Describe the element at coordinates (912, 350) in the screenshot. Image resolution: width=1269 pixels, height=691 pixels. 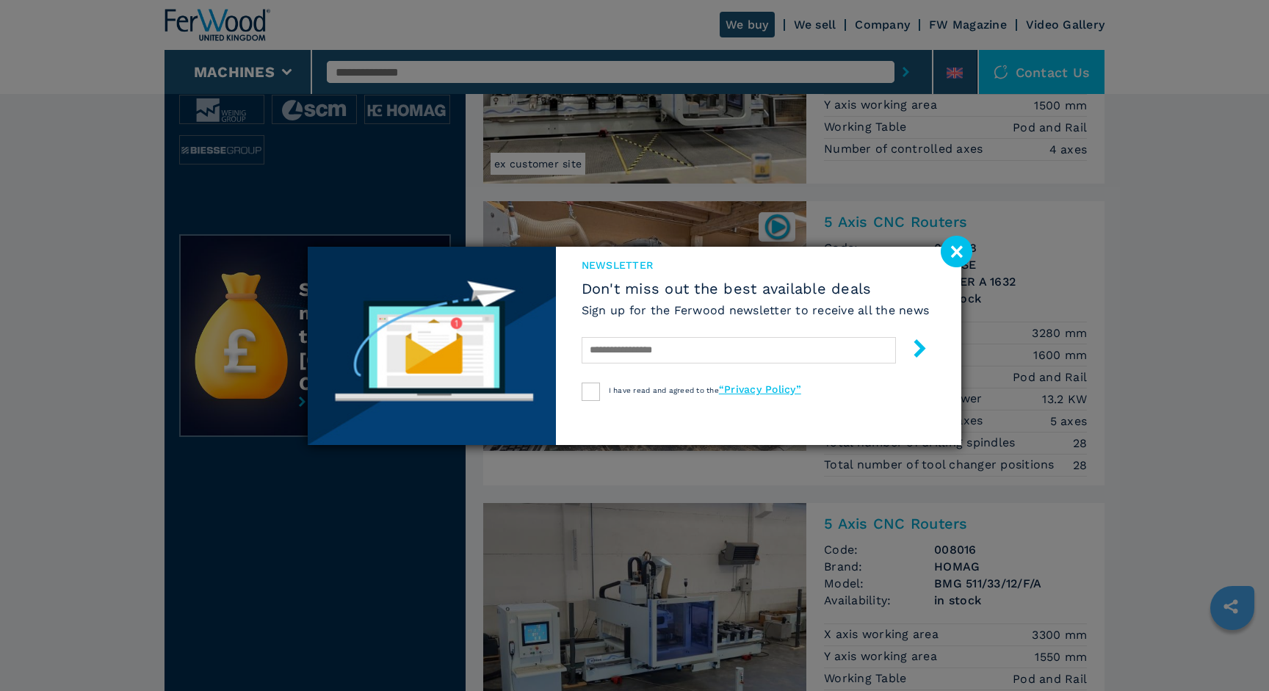
I see `button: submit-button` at that location.